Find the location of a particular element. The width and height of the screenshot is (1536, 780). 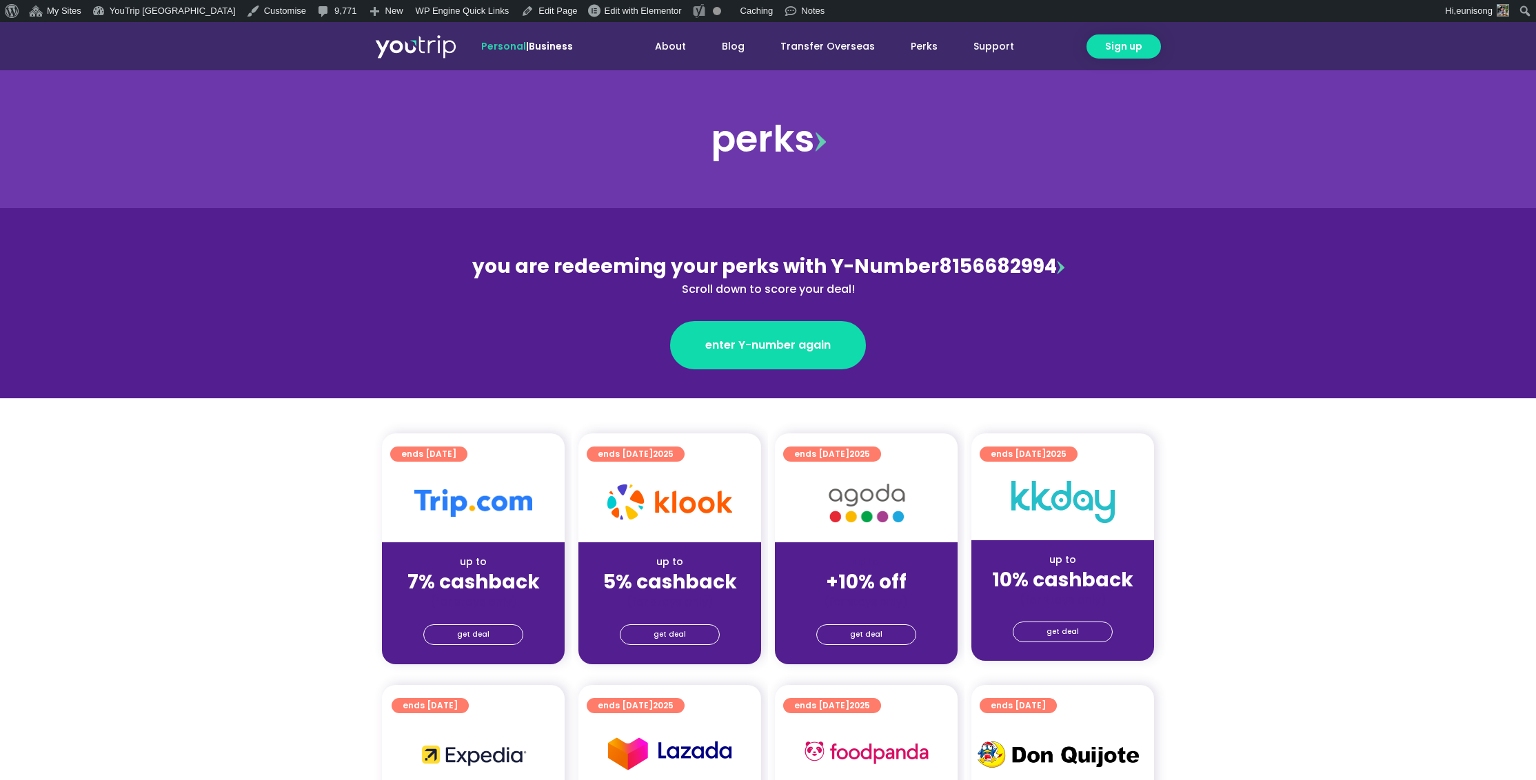

strong: 7% cashback is located at coordinates (474, 582).